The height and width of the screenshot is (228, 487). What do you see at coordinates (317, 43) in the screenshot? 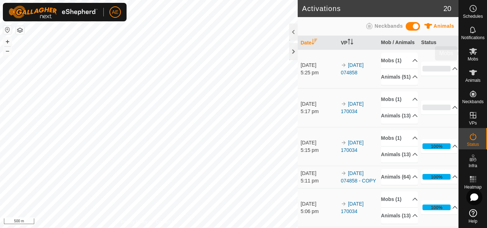
I see `th: Date` at bounding box center [317, 43].